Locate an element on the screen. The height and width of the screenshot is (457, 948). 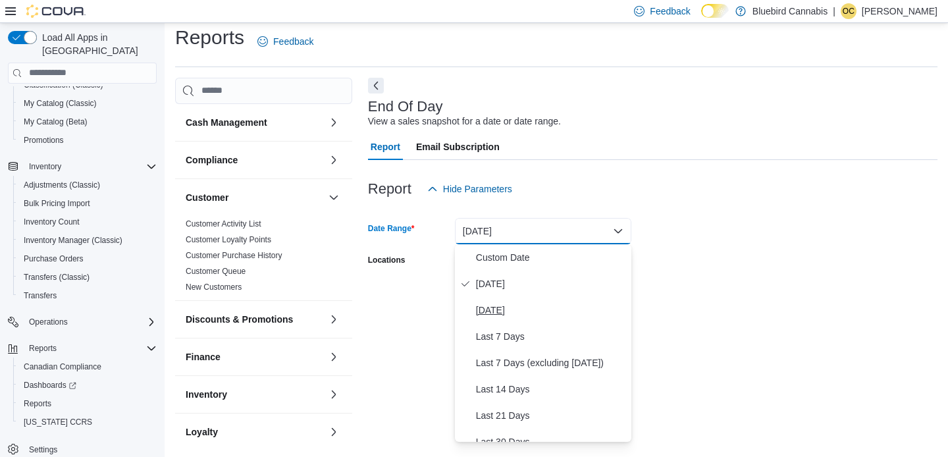
button: Bulk Pricing Import is located at coordinates (88, 204).